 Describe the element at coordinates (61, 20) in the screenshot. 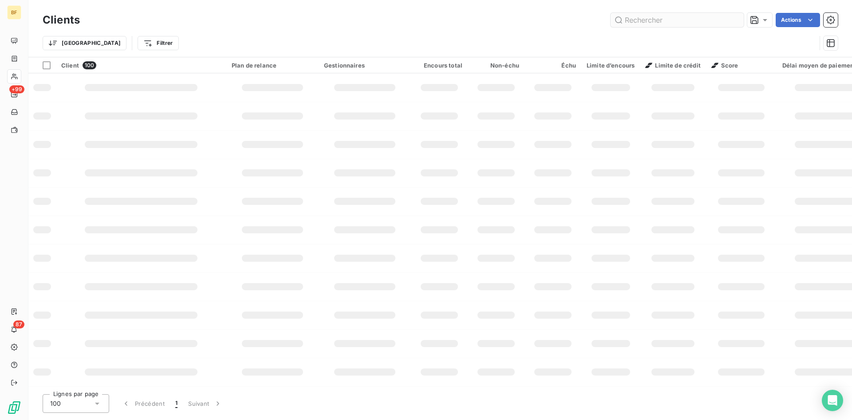

I see `h3: Clients` at that location.